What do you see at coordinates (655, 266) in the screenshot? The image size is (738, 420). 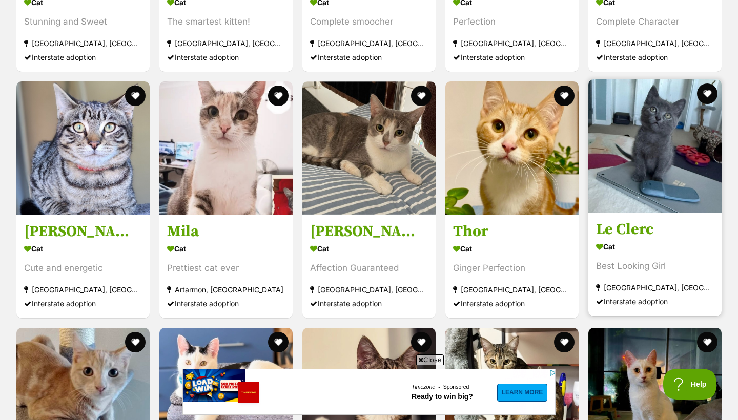 I see `div: Best Looking Girl` at bounding box center [655, 266].